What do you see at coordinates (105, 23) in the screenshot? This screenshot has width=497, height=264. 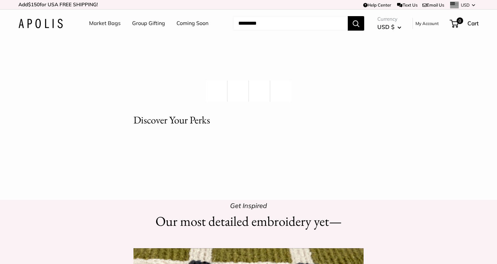 I see `a: Market Bags` at bounding box center [105, 23].